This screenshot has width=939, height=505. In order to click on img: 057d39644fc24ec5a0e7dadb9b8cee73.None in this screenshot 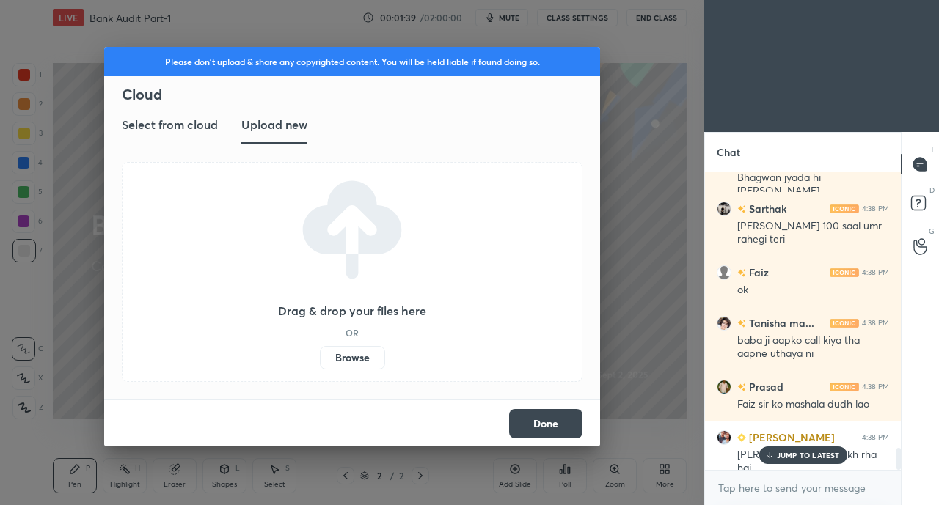, I will do `click(724, 387)`.